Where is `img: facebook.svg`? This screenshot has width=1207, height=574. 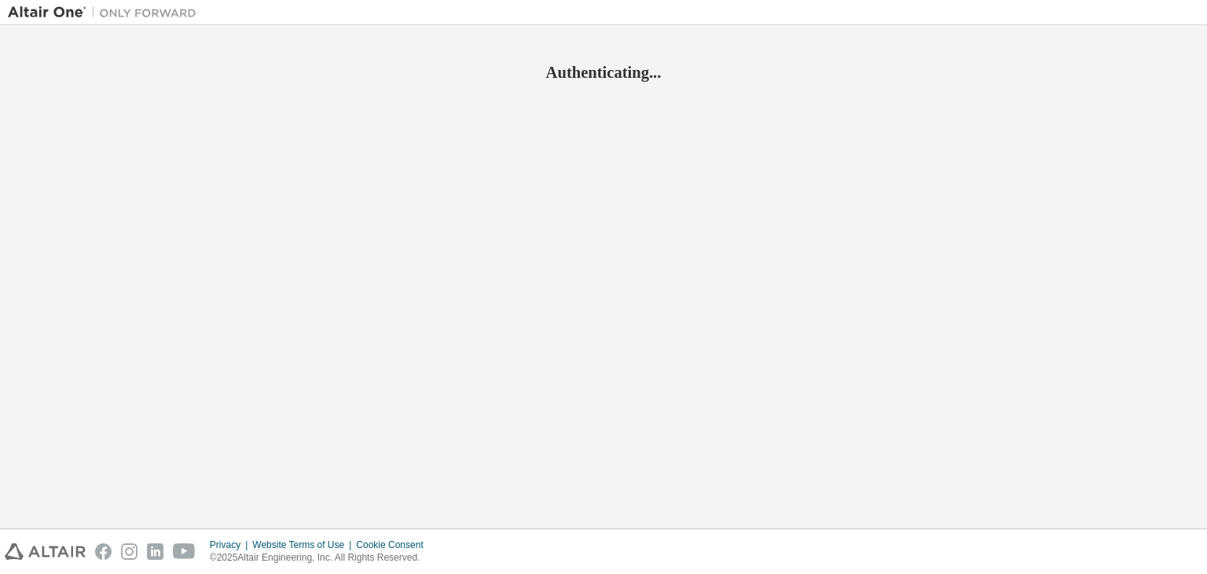 img: facebook.svg is located at coordinates (103, 551).